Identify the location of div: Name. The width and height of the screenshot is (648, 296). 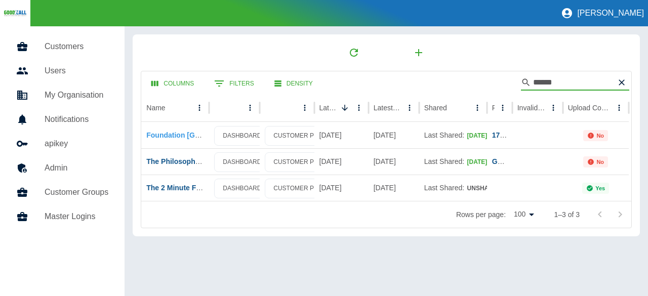
(155, 108).